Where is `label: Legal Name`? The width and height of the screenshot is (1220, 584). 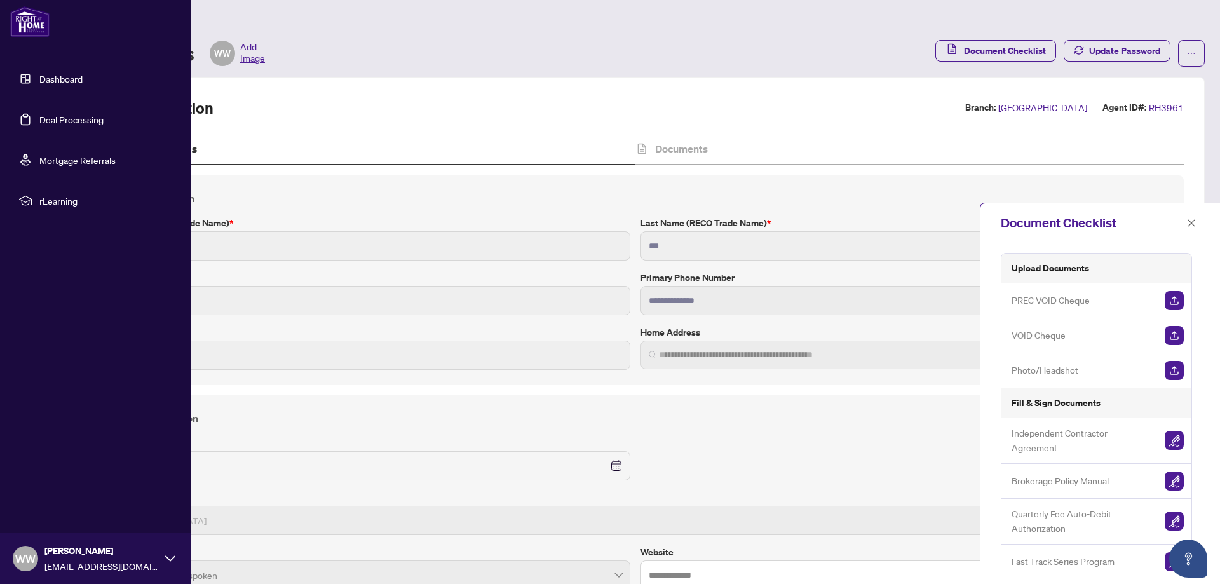 label: Legal Name is located at coordinates (366, 278).